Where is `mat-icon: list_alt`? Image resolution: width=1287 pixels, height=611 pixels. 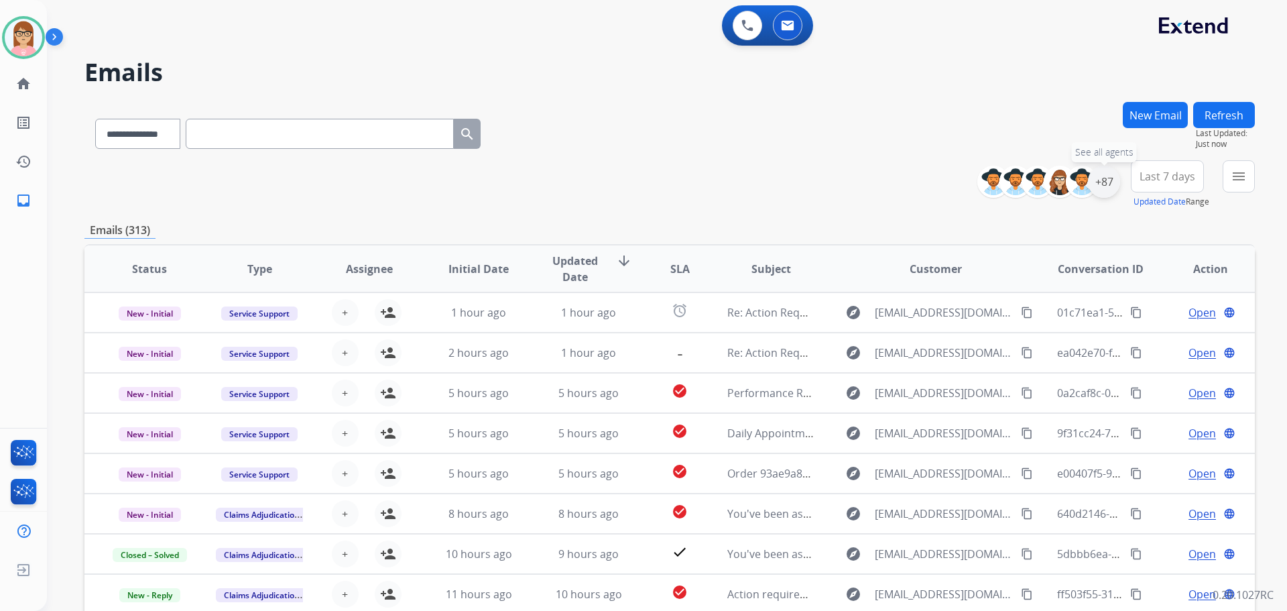
mat-icon: list_alt is located at coordinates (23, 123).